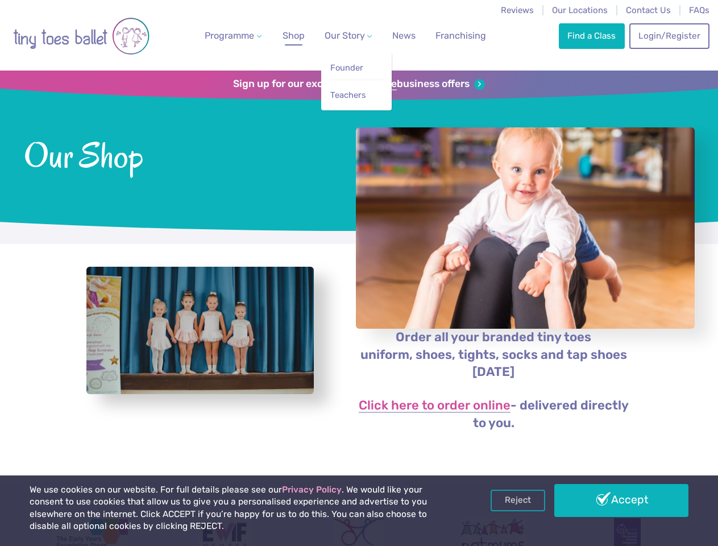  Describe the element at coordinates (81, 36) in the screenshot. I see `img: tiny toes ballet` at that location.